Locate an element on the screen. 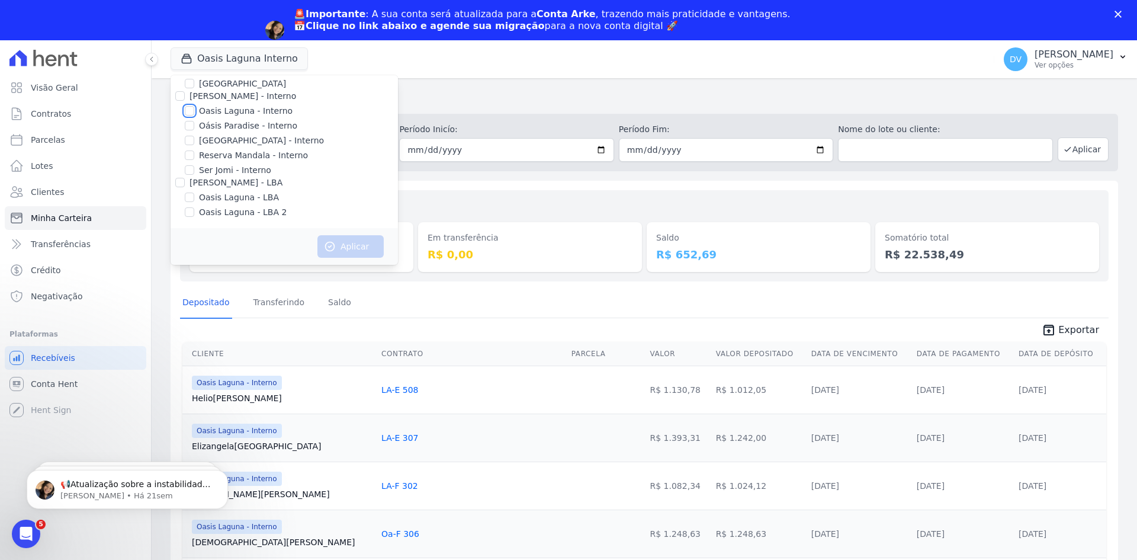 The image size is (1137, 560). label: Reserva Mandala - Interno is located at coordinates (253, 155).